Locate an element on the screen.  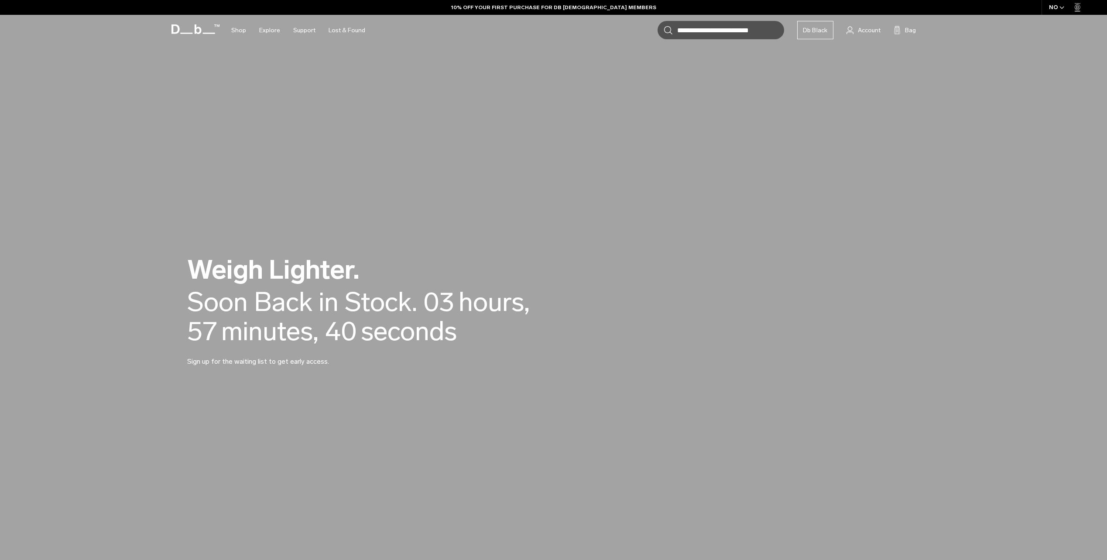
a: Support is located at coordinates (304, 30).